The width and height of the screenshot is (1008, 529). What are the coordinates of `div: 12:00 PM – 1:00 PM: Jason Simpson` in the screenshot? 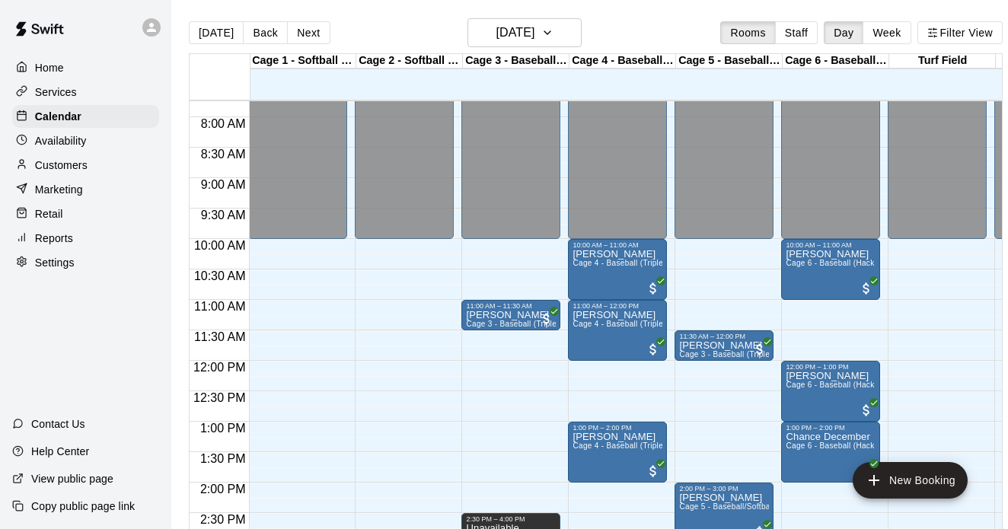 It's located at (831, 391).